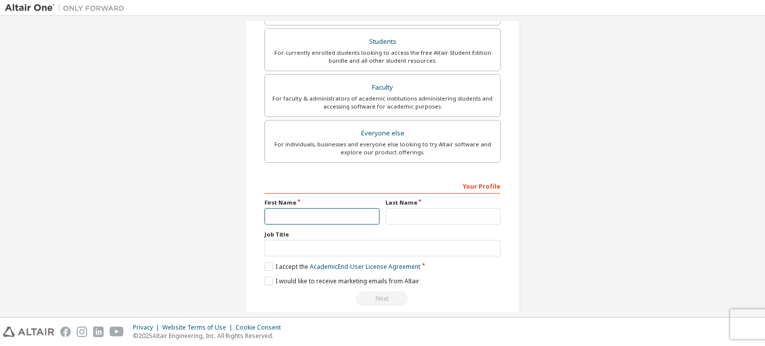 Image resolution: width=765 pixels, height=346 pixels. What do you see at coordinates (382, 88) in the screenshot?
I see `div: Faculty` at bounding box center [382, 88].